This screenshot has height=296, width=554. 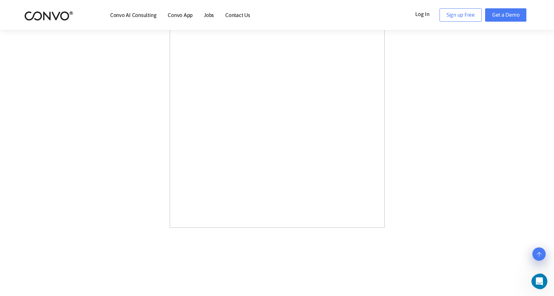 I want to click on a: Get a Demo, so click(x=506, y=15).